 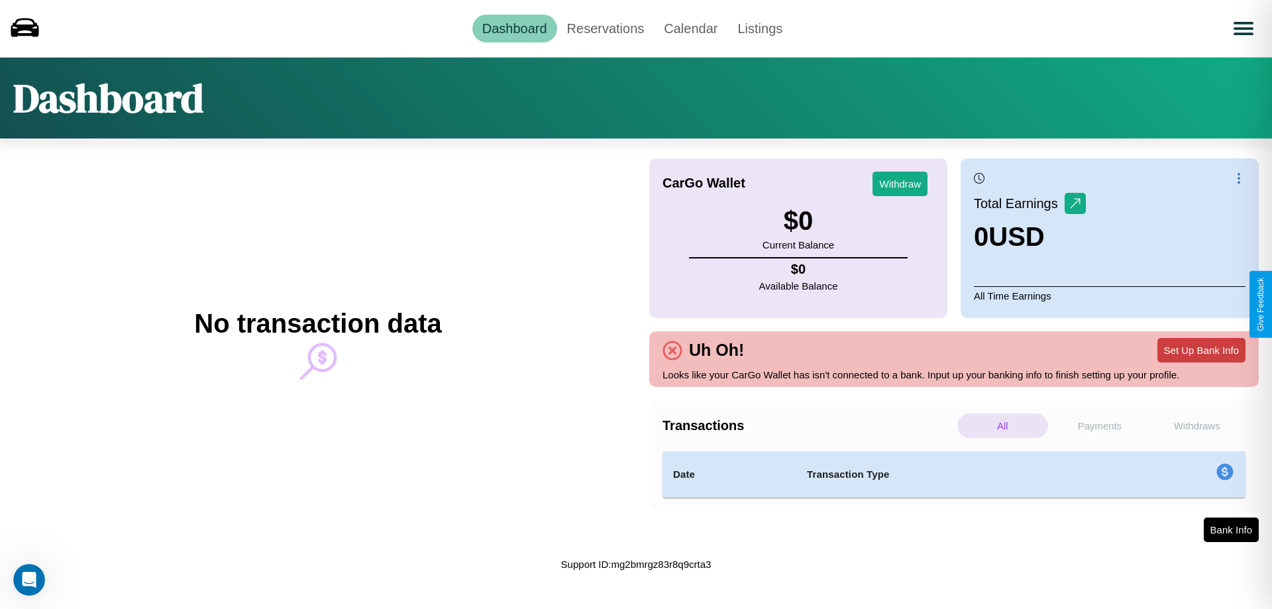 I want to click on h4: Transaction Type, so click(x=957, y=474).